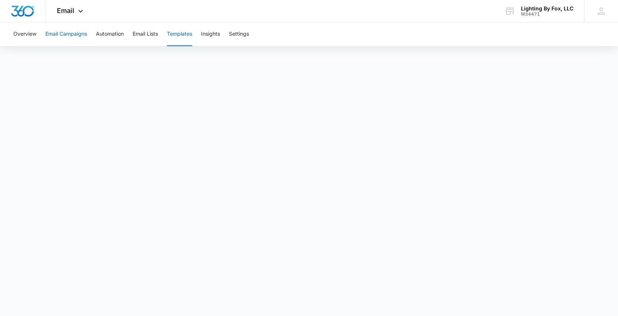  What do you see at coordinates (210, 34) in the screenshot?
I see `button: Insights` at bounding box center [210, 34].